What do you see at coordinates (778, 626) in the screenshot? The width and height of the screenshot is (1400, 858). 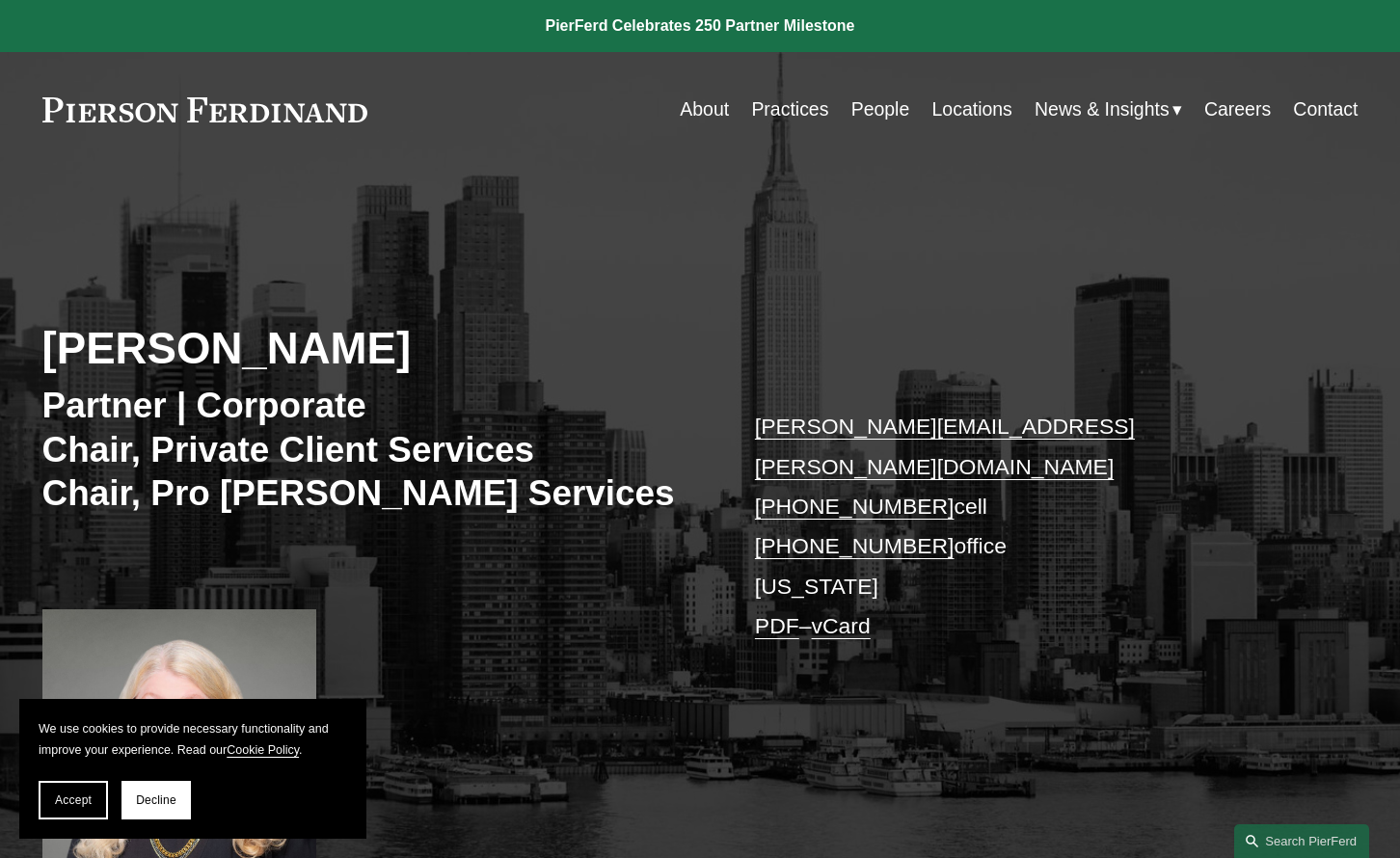 I see `a: PDF` at bounding box center [778, 626].